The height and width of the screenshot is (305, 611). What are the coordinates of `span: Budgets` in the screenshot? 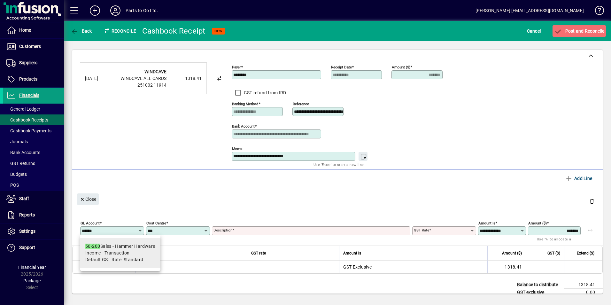 It's located at (17, 174).